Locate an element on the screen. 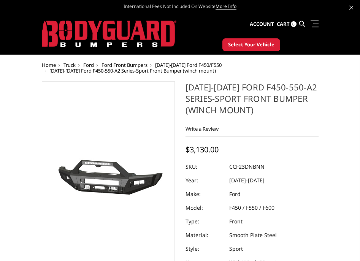 Image resolution: width=360 pixels, height=261 pixels. a: Account is located at coordinates (262, 24).